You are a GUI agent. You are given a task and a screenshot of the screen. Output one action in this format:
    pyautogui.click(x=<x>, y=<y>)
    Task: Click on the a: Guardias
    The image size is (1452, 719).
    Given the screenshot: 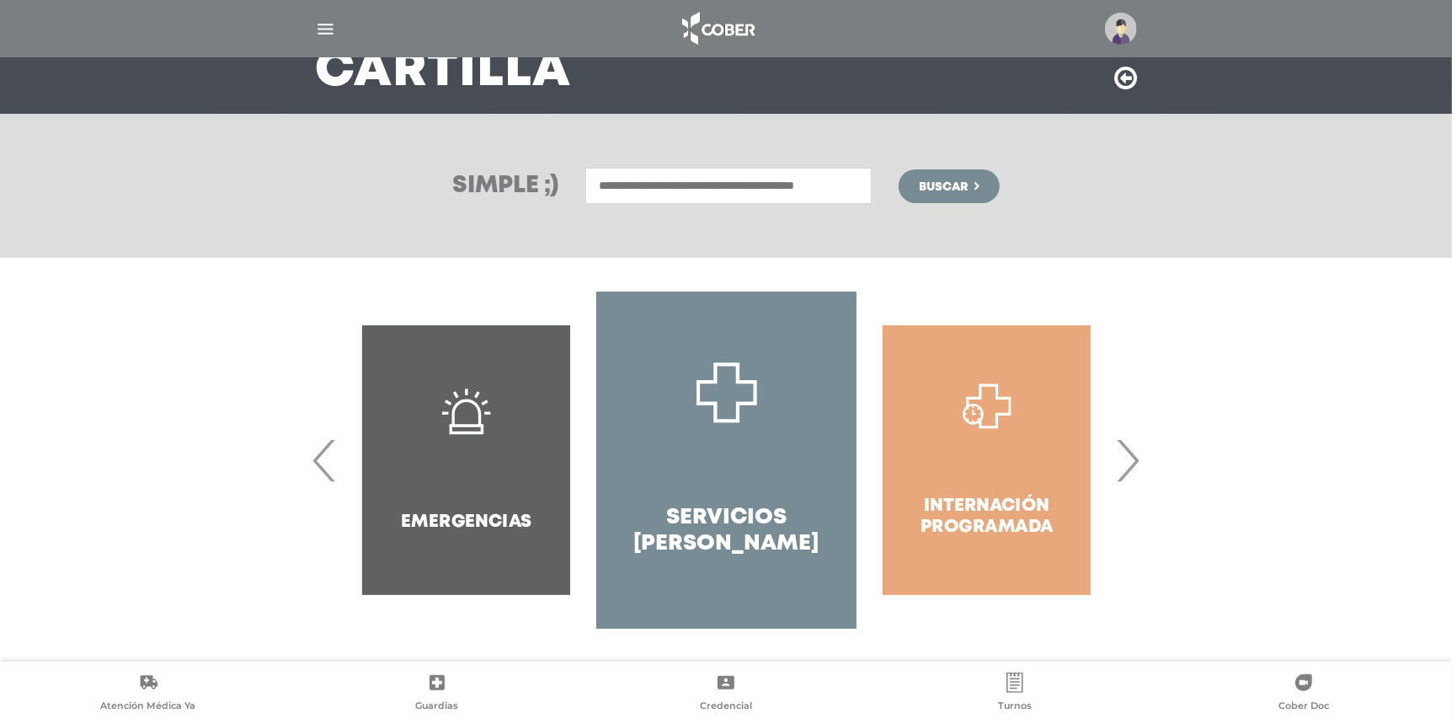 What is the action you would take?
    pyautogui.click(x=436, y=693)
    